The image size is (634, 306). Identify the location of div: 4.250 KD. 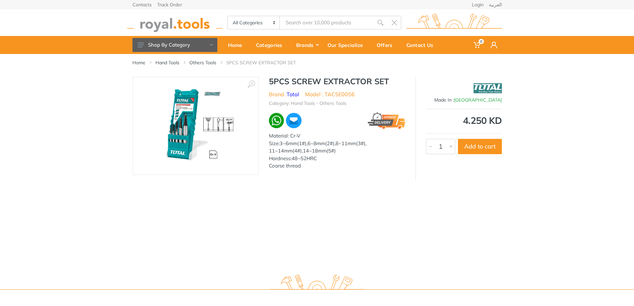
(464, 120).